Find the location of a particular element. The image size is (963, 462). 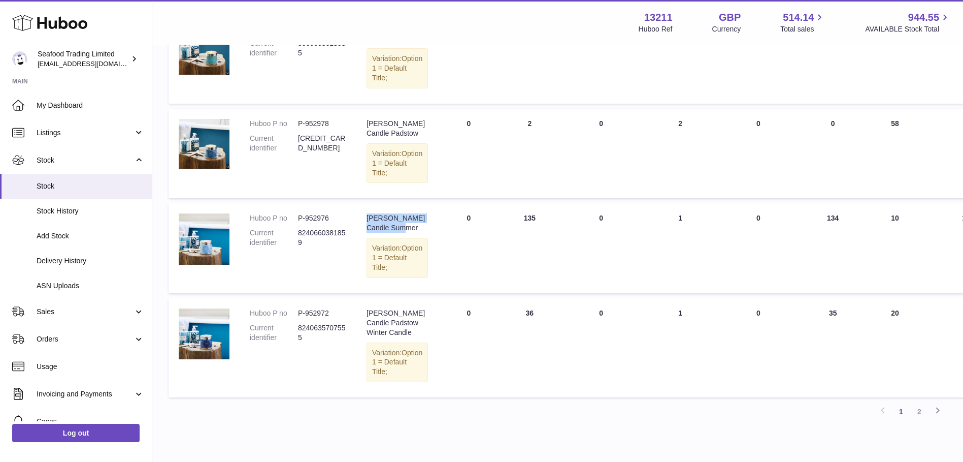

td: 51 is located at coordinates (833, 58).